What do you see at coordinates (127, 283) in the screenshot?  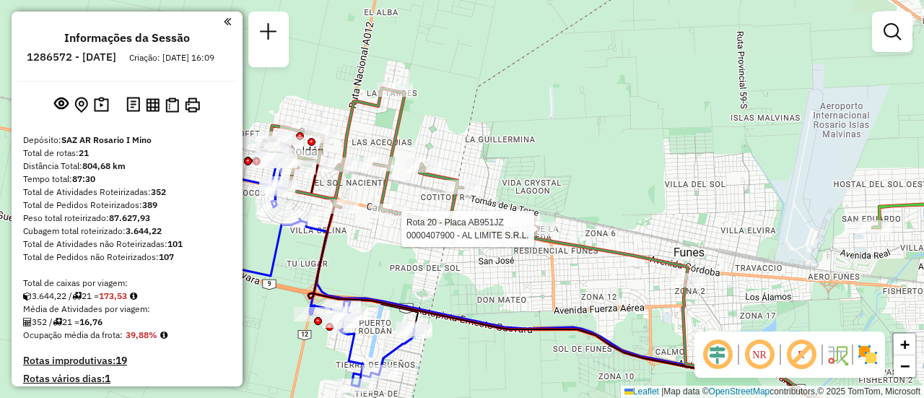 I see `div: Total de caixas por viagem:` at bounding box center [127, 283].